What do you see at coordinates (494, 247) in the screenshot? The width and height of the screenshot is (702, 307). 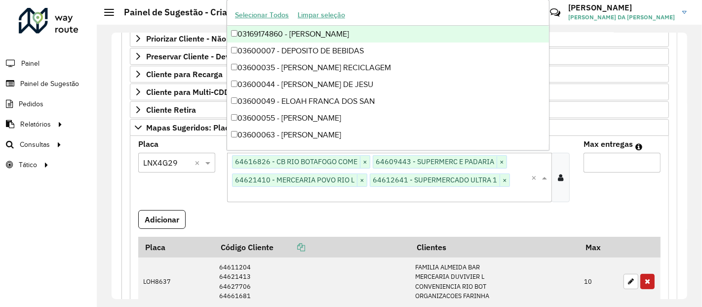 I see `th: Clientes` at bounding box center [494, 247].